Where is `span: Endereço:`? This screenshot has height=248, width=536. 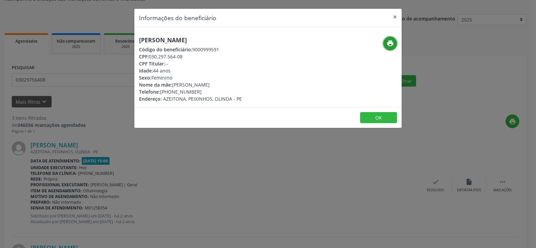
span: Endereço: is located at coordinates (151, 99).